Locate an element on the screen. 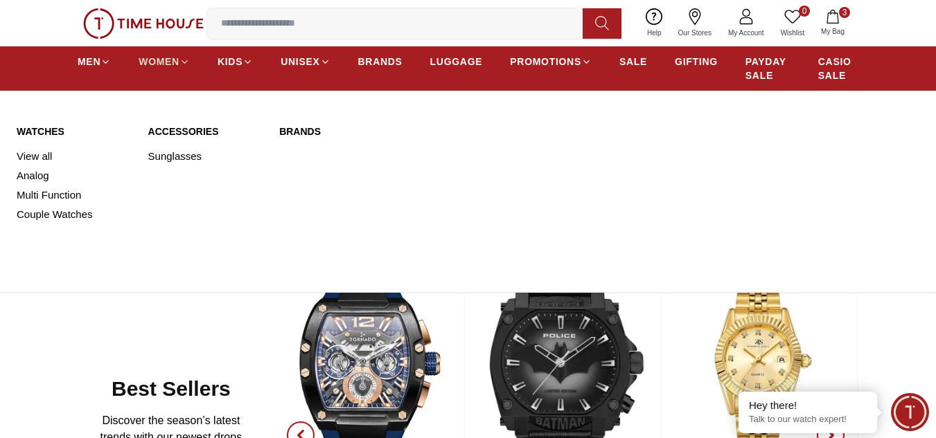  p: Talk to our watch expert! is located at coordinates (807, 420).